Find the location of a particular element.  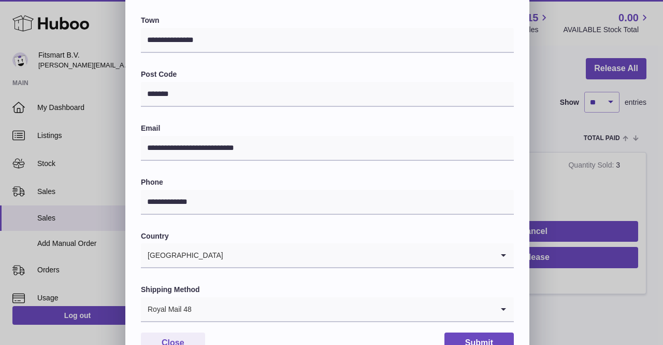

span: Royal Mail 48 is located at coordinates (166, 309).